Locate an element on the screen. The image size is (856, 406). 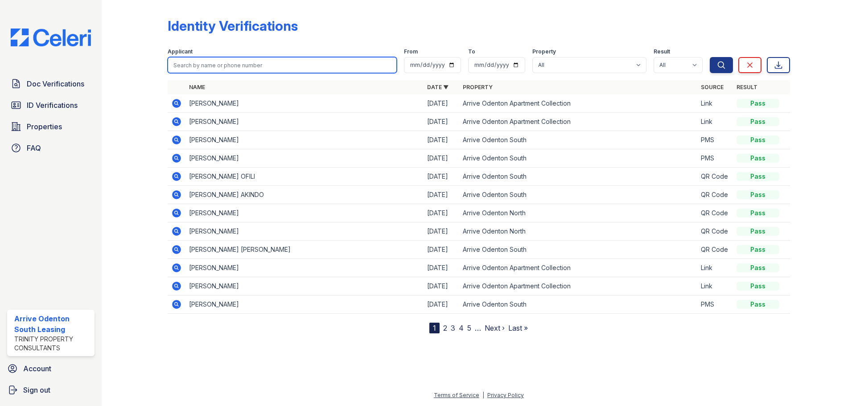
label: From is located at coordinates (411, 52).